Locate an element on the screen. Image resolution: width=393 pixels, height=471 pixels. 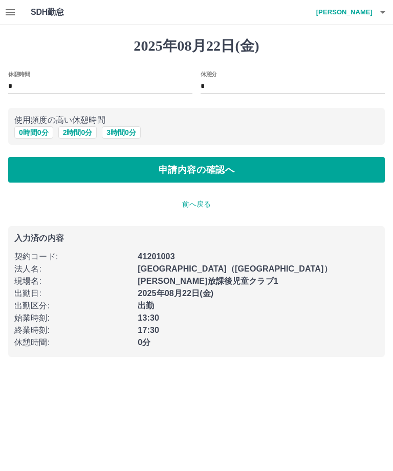
b: 2025年08月22日(金) is located at coordinates (176, 293).